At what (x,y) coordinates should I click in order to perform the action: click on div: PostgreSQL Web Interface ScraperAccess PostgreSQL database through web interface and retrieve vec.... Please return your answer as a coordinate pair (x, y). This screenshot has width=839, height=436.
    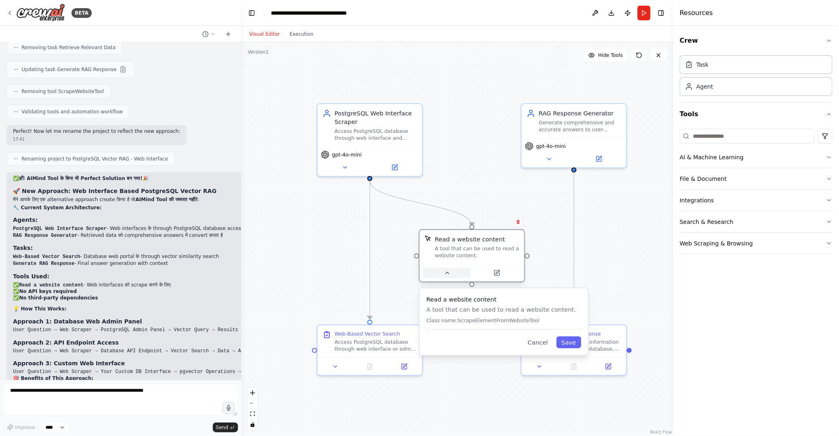
    Looking at the image, I should click on (370, 140).